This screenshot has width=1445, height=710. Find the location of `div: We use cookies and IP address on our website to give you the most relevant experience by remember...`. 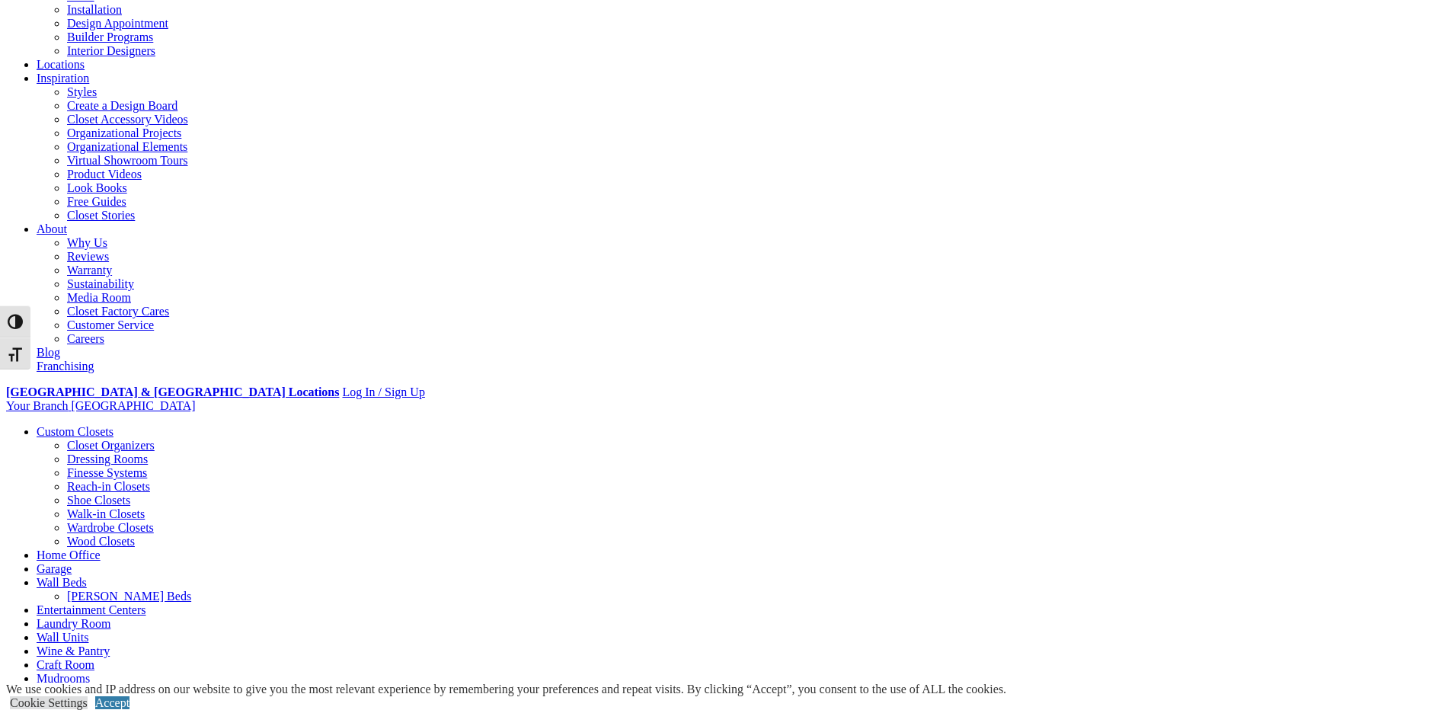

div: We use cookies and IP address on our website to give you the most relevant experience by remember... is located at coordinates (506, 690).